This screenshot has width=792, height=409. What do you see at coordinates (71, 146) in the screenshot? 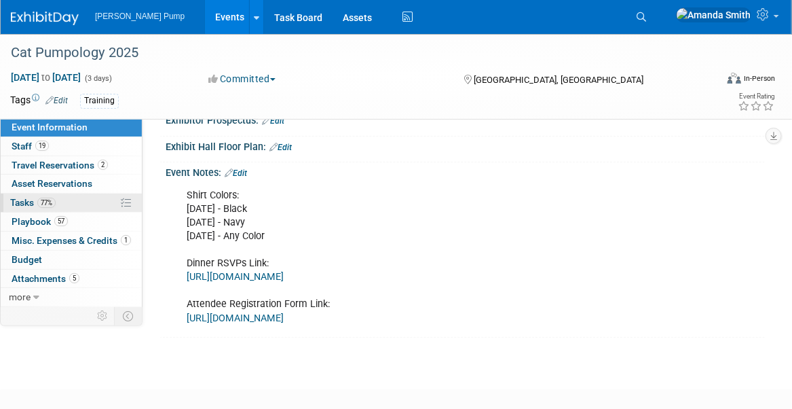
I see `a: Staff19` at bounding box center [71, 146].